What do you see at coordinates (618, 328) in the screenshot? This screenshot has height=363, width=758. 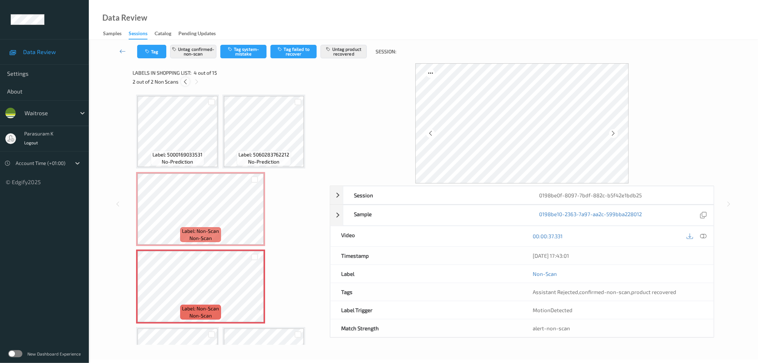 I see `div: alert-non-scan` at bounding box center [618, 328].